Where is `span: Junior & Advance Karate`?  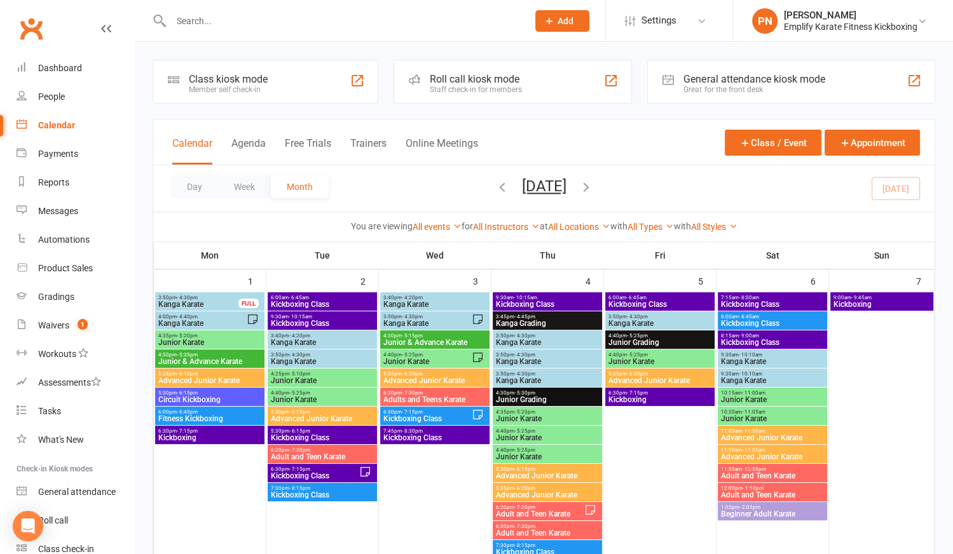 span: Junior & Advance Karate is located at coordinates (210, 362).